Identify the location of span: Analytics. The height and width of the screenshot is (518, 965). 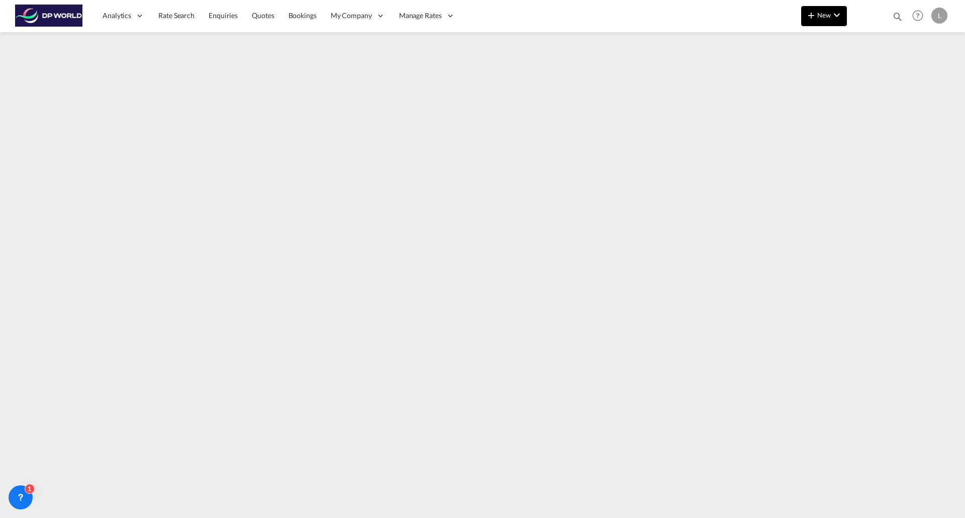
(117, 16).